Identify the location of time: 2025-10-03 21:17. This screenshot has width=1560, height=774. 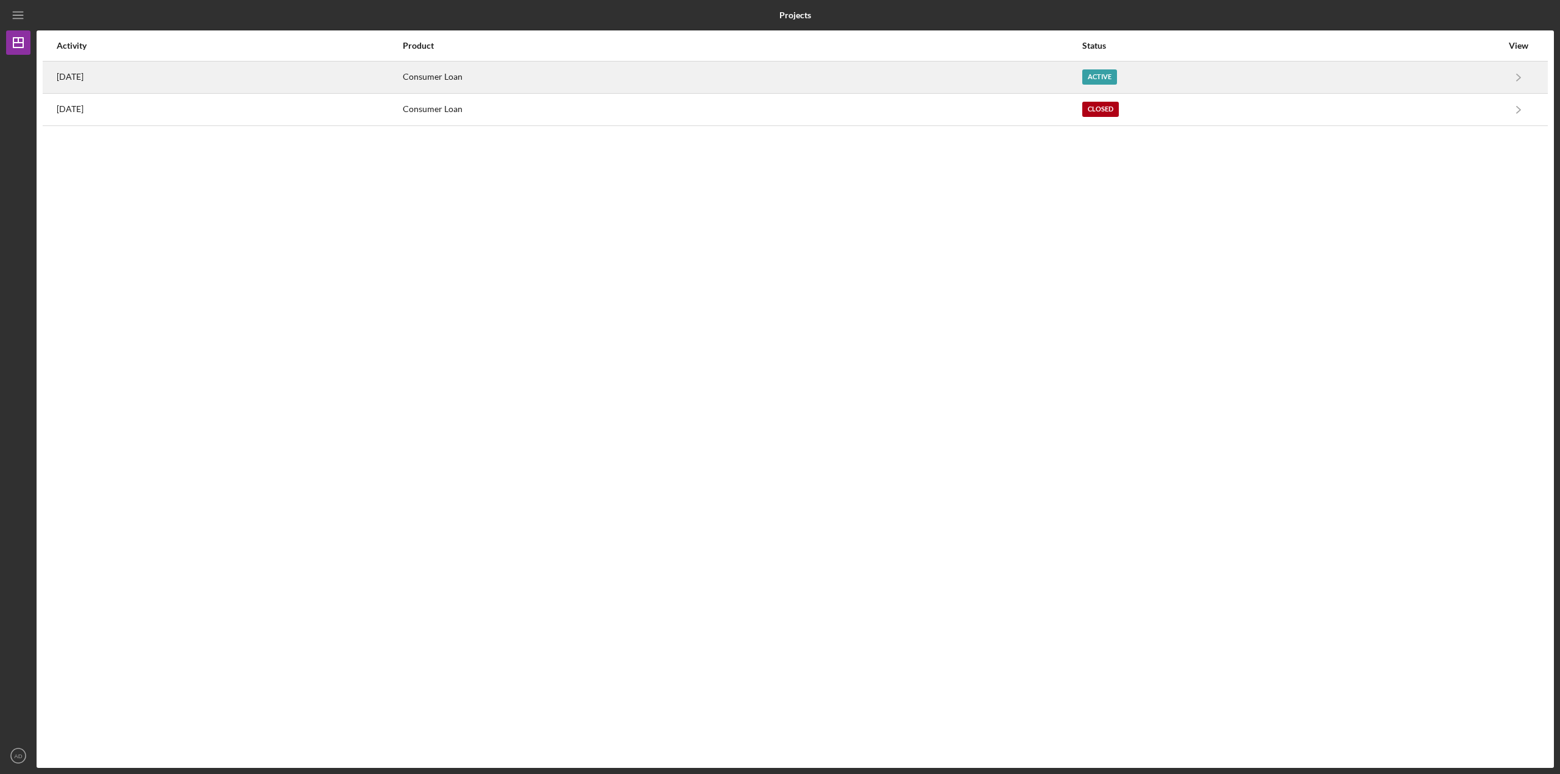
(70, 77).